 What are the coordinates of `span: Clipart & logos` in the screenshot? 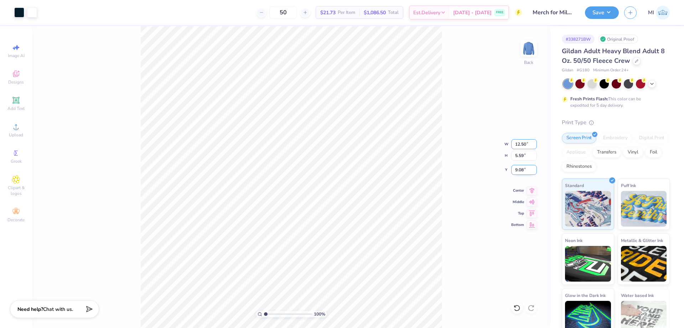 It's located at (16, 190).